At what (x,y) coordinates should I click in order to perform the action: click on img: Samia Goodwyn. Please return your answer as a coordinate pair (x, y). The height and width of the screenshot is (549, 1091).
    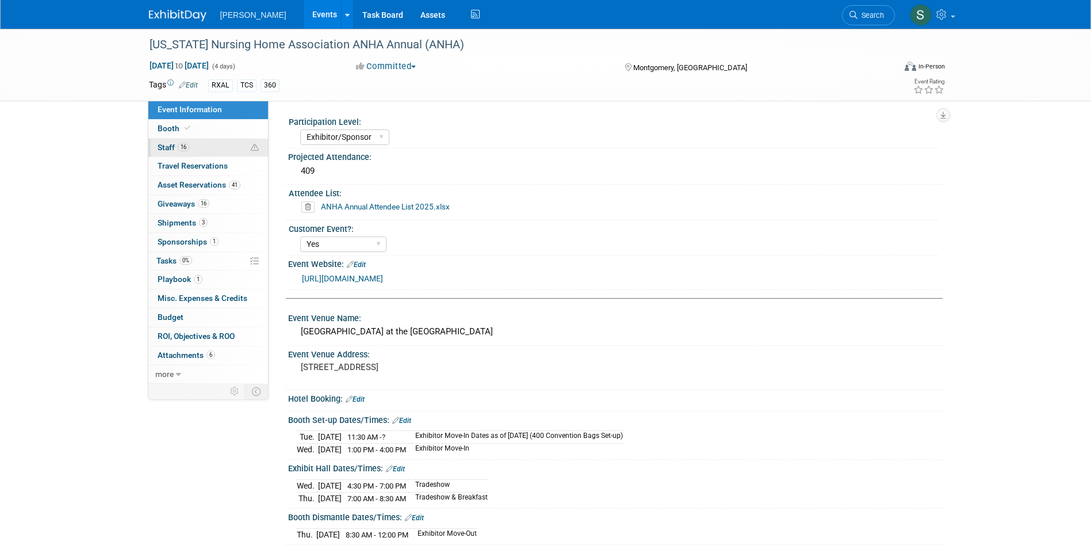
    Looking at the image, I should click on (921, 15).